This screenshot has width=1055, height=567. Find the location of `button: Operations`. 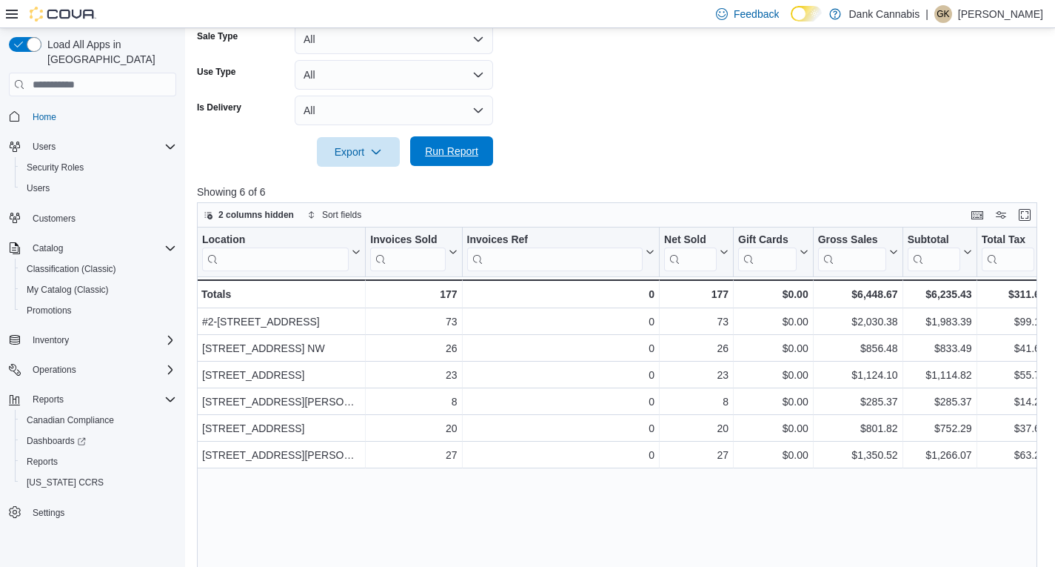

button: Operations is located at coordinates (93, 370).